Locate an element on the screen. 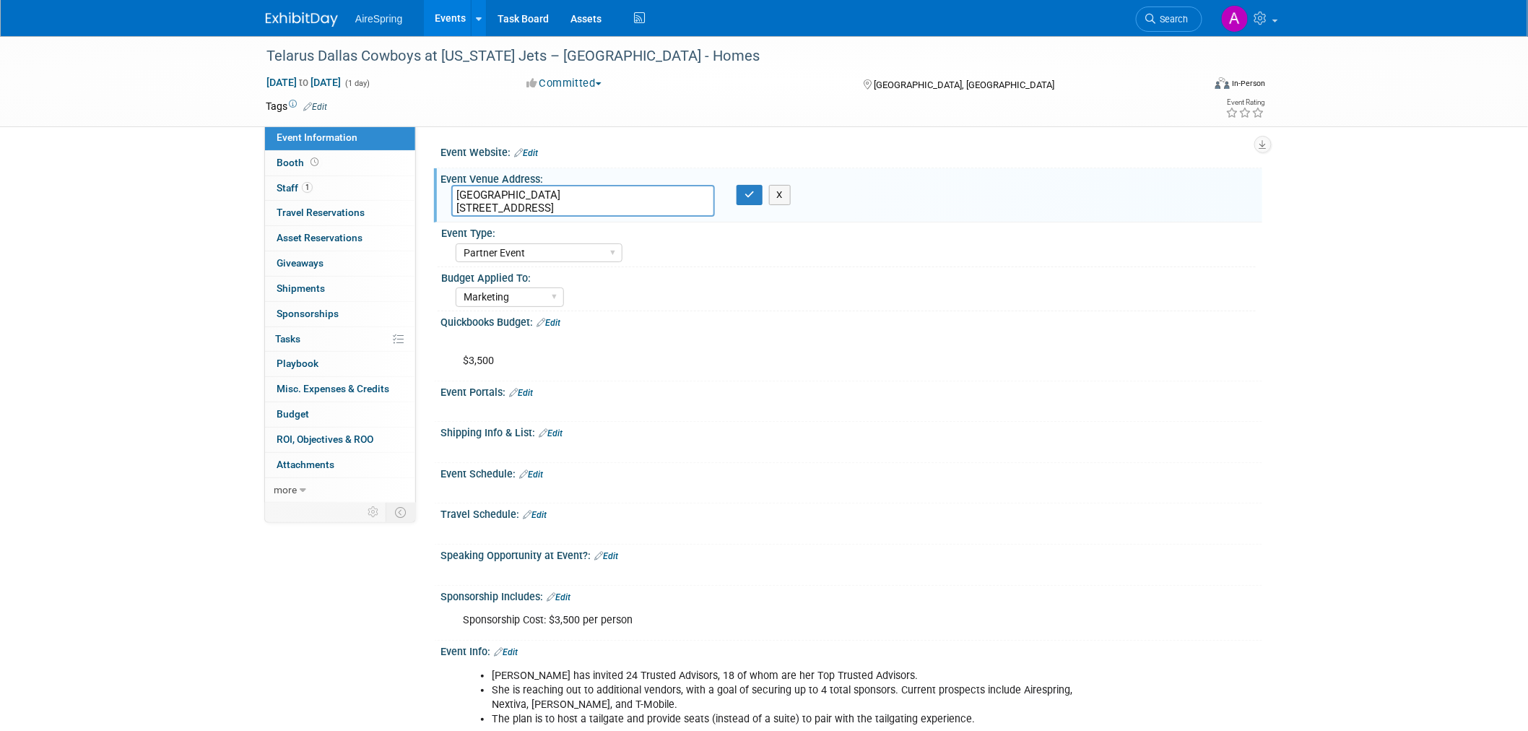  div: Quickbooks Budget: is located at coordinates (851, 321).